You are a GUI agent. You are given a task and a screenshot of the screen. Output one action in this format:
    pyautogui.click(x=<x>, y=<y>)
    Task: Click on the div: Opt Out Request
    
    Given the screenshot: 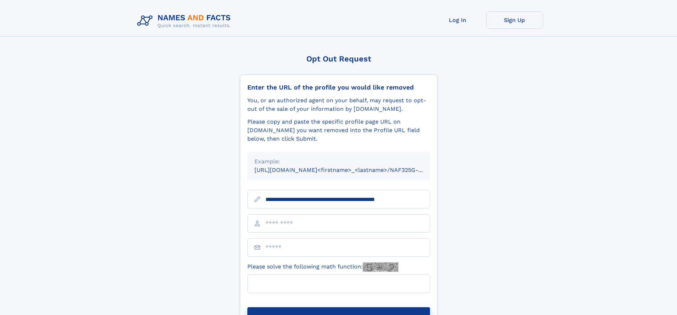 What is the action you would take?
    pyautogui.click(x=339, y=59)
    